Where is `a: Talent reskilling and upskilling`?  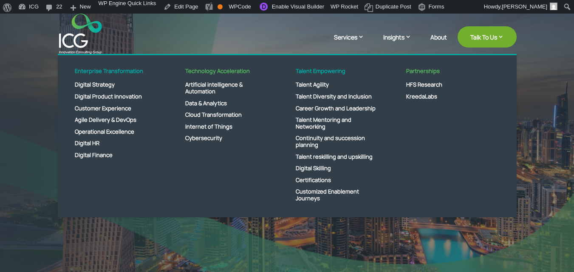 a: Talent reskilling and upskilling is located at coordinates (336, 157).